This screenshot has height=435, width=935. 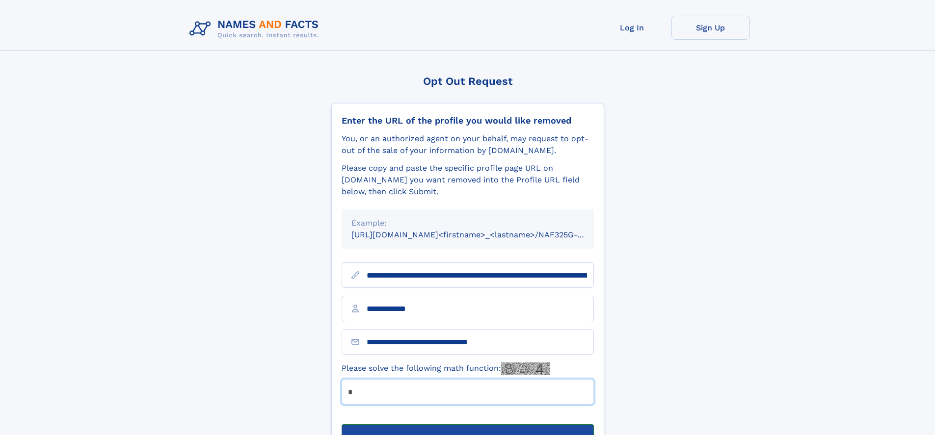 I want to click on div: You, or an authorized agent on your behalf, may request to opt-out of the sale of your informatio..., so click(x=468, y=145).